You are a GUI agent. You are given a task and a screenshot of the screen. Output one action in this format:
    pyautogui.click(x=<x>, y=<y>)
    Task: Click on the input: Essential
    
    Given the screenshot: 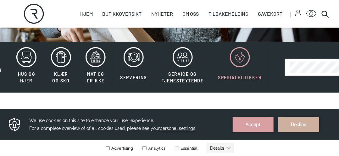 What is the action you would take?
    pyautogui.click(x=177, y=39)
    